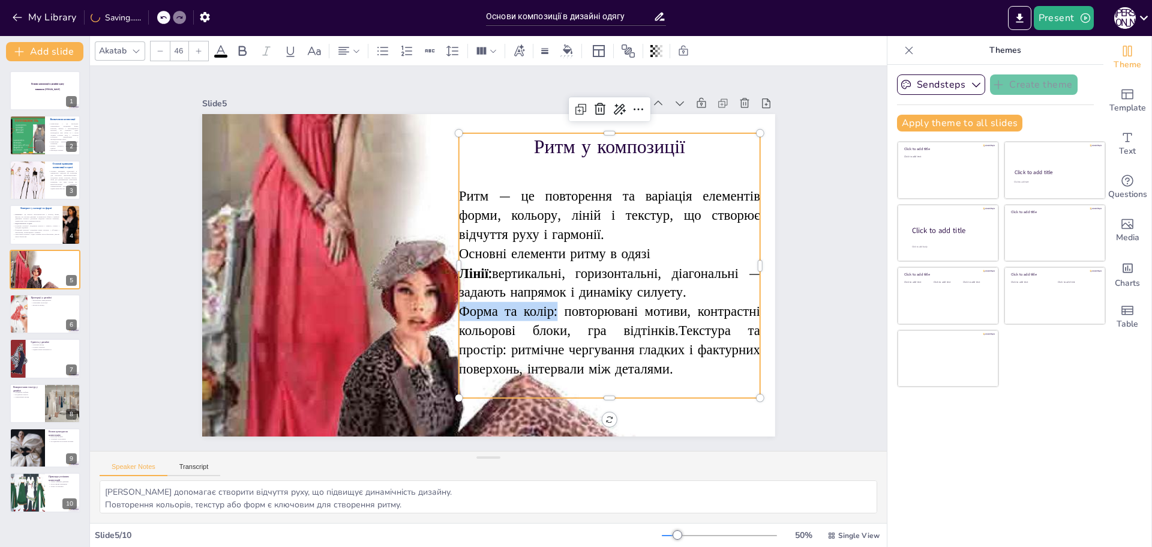 The image size is (1152, 547). I want to click on div: Change the overall theme, so click(1127, 58).